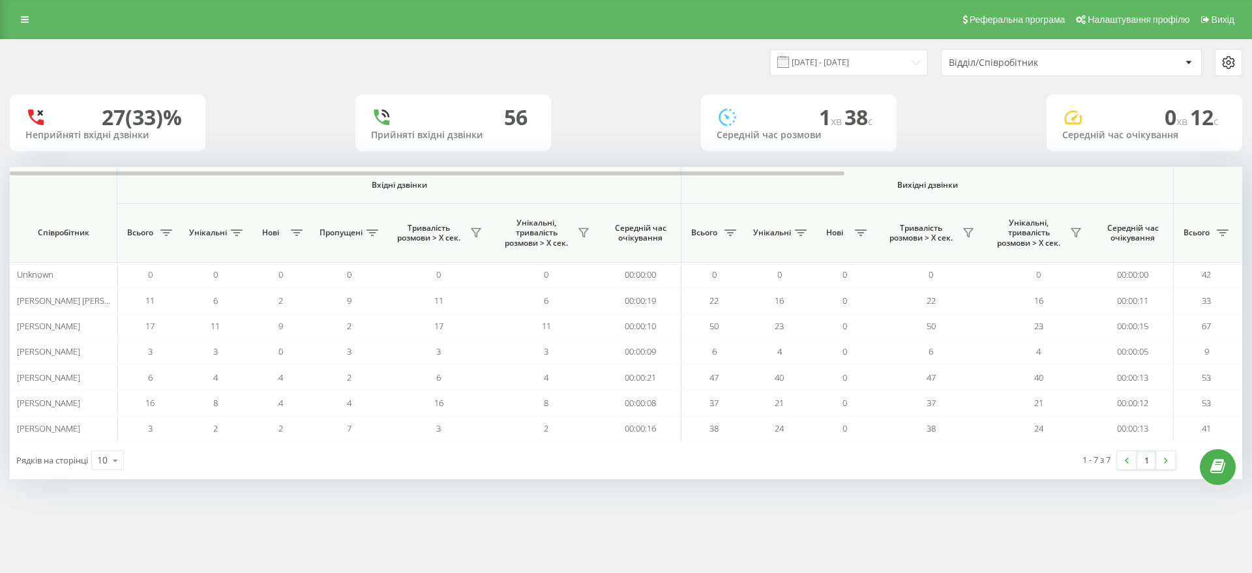 This screenshot has width=1252, height=573. I want to click on span: Тривалість розмови > Х сек., so click(428, 233).